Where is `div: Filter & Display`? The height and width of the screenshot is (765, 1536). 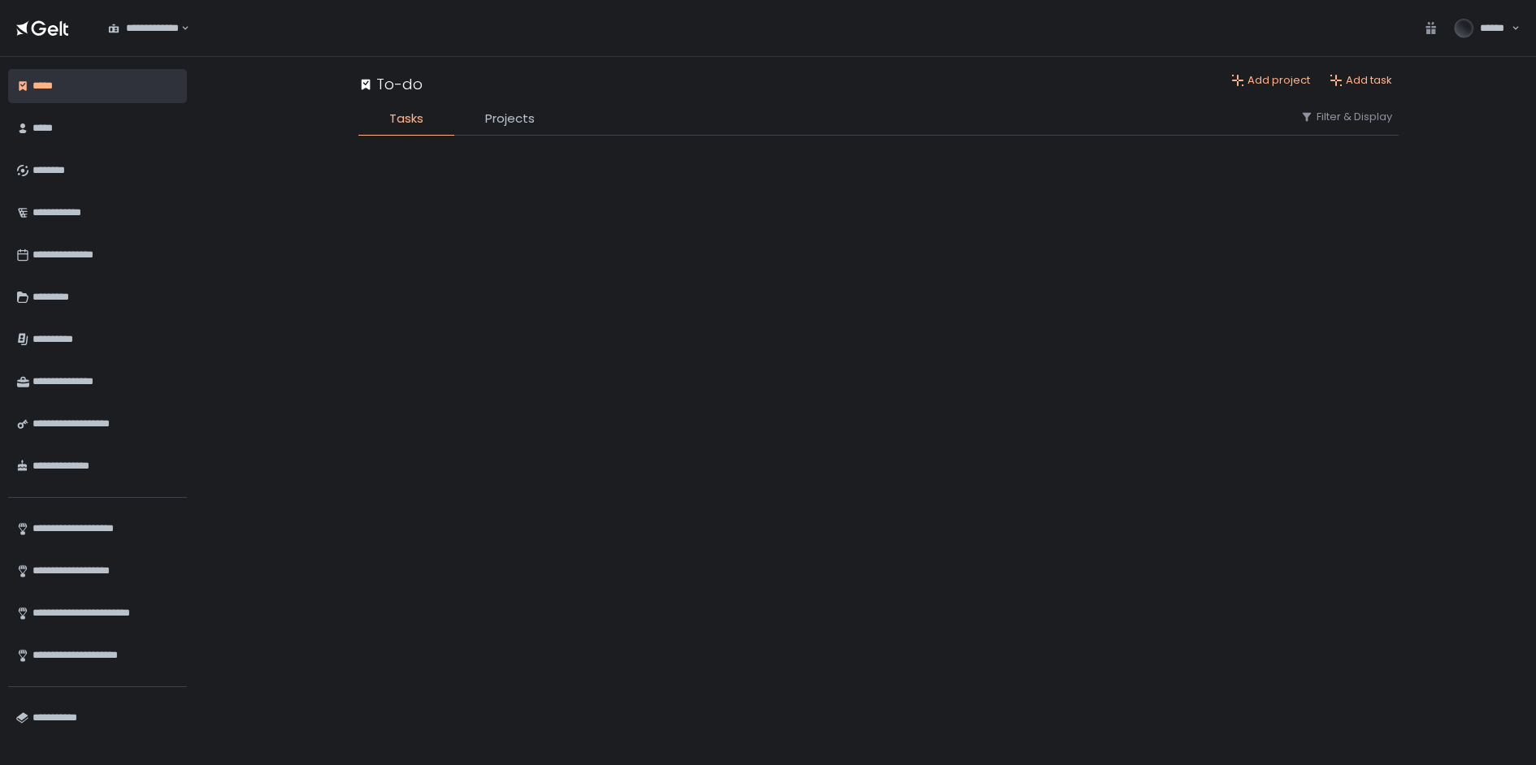
div: Filter & Display is located at coordinates (1346, 117).